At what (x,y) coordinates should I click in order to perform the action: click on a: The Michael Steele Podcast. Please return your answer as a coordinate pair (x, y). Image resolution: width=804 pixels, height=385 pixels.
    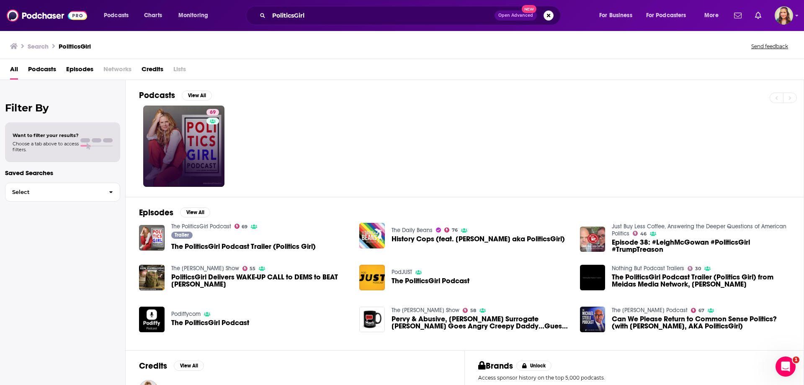
    Looking at the image, I should click on (649, 310).